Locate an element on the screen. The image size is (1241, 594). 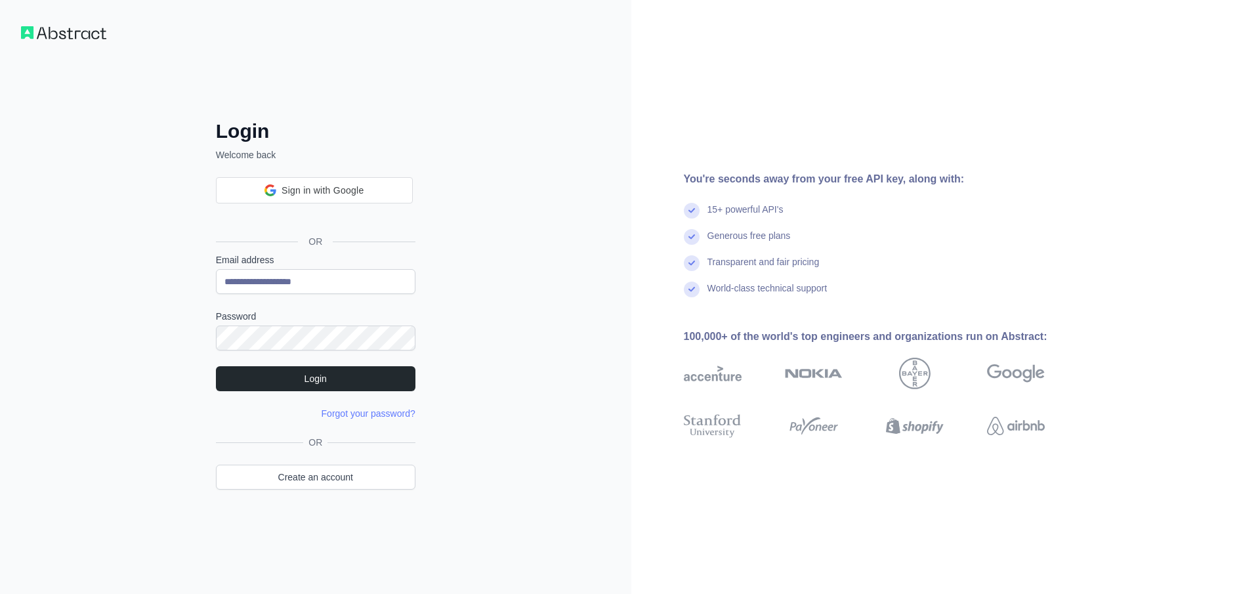
img: accenture is located at coordinates (713, 373).